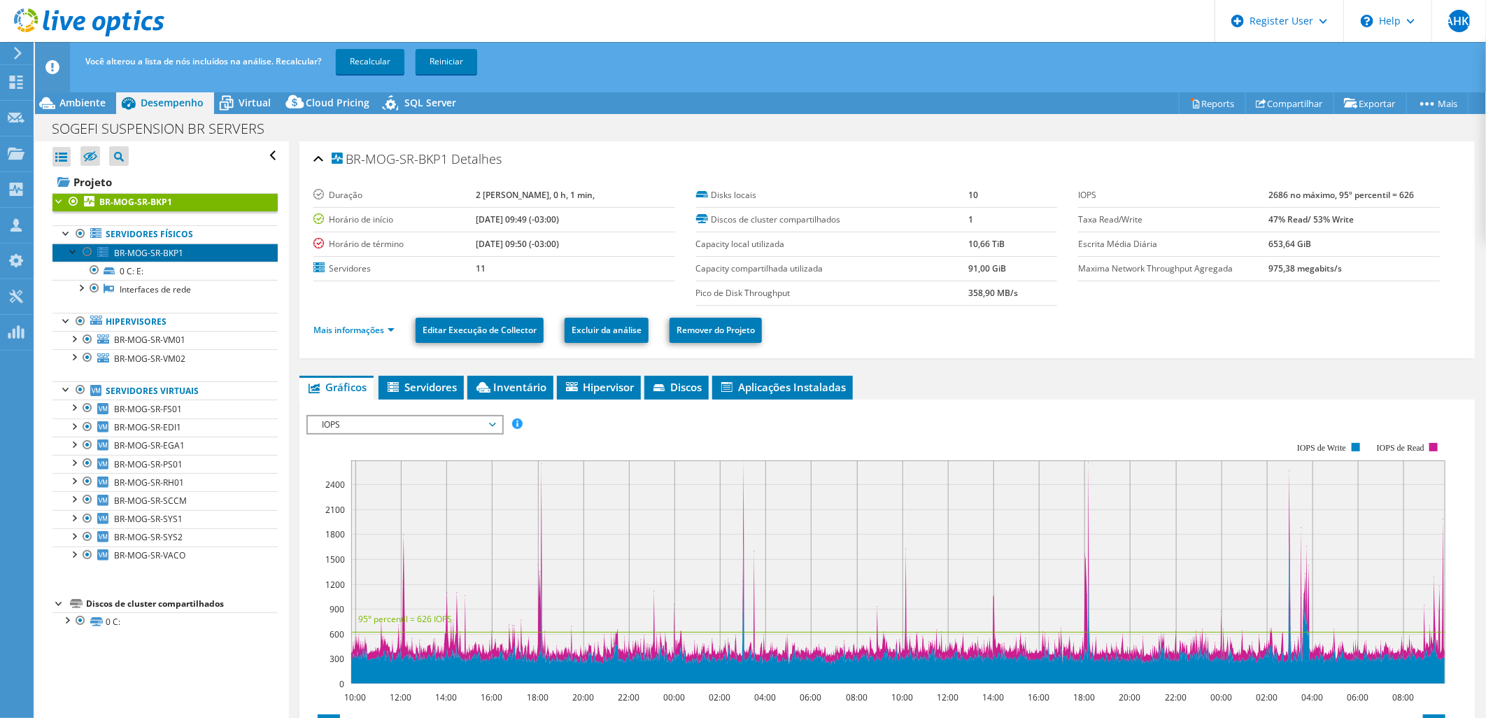  What do you see at coordinates (1311, 219) in the screenshot?
I see `b: 47% Read/ 53% Write` at bounding box center [1311, 219].